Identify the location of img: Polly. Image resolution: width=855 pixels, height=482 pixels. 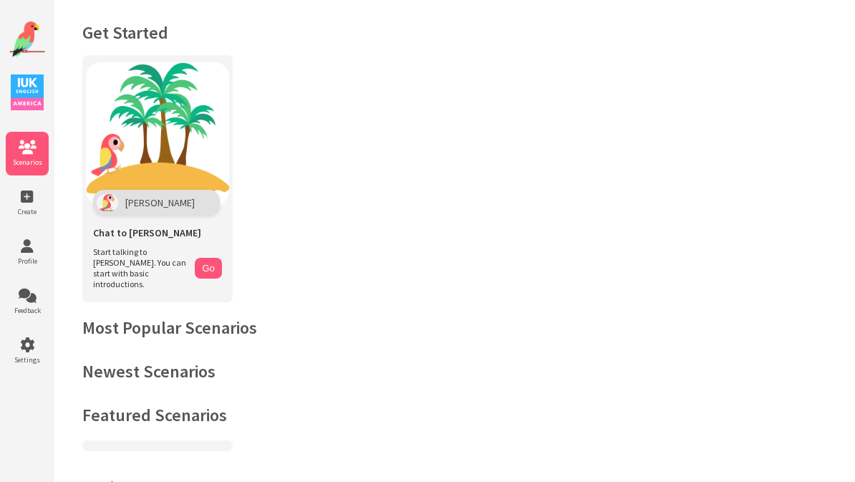
(107, 203).